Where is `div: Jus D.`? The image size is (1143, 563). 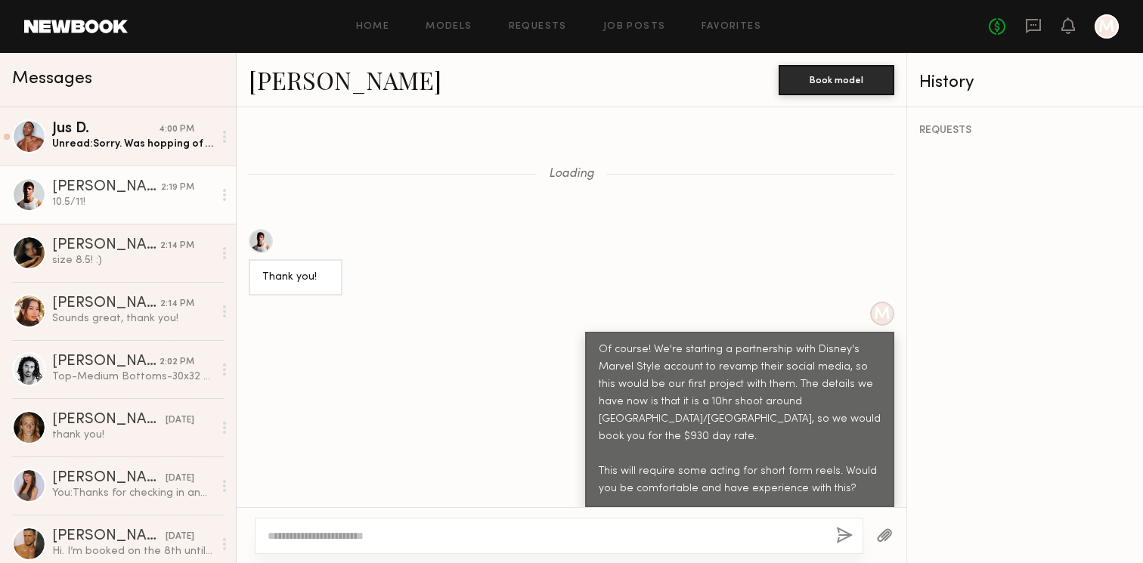 div: Jus D. is located at coordinates (105, 129).